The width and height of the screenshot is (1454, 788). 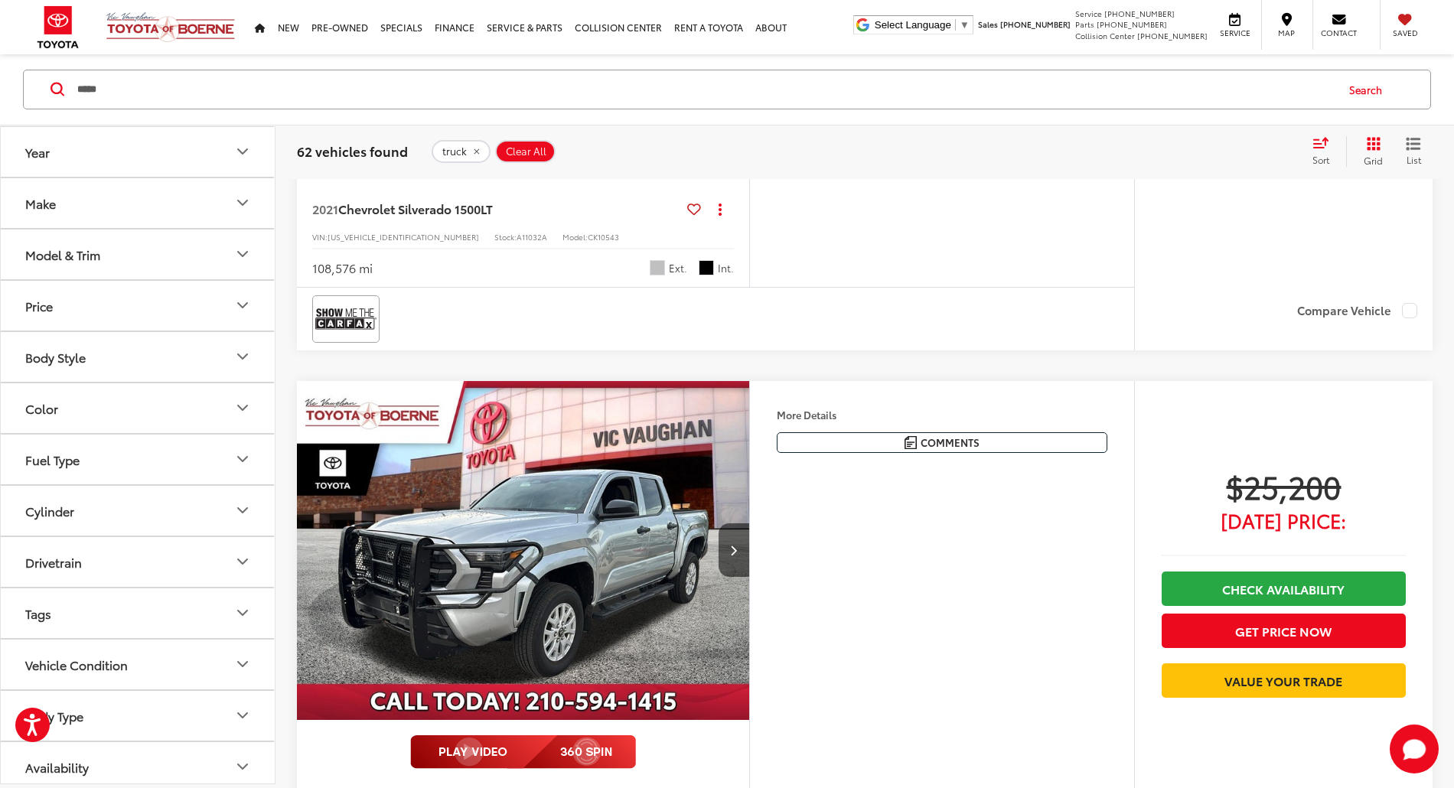 What do you see at coordinates (346, 318) in the screenshot?
I see `img: View CARFAX report` at bounding box center [346, 318].